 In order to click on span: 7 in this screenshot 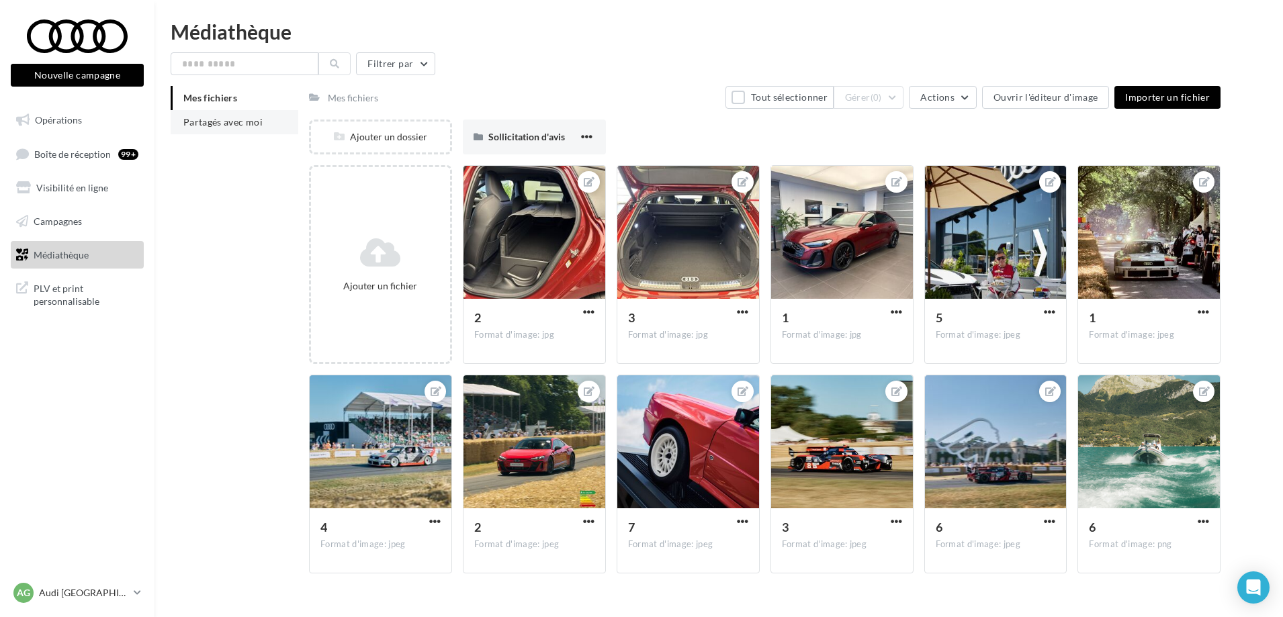, I will do `click(631, 527)`.